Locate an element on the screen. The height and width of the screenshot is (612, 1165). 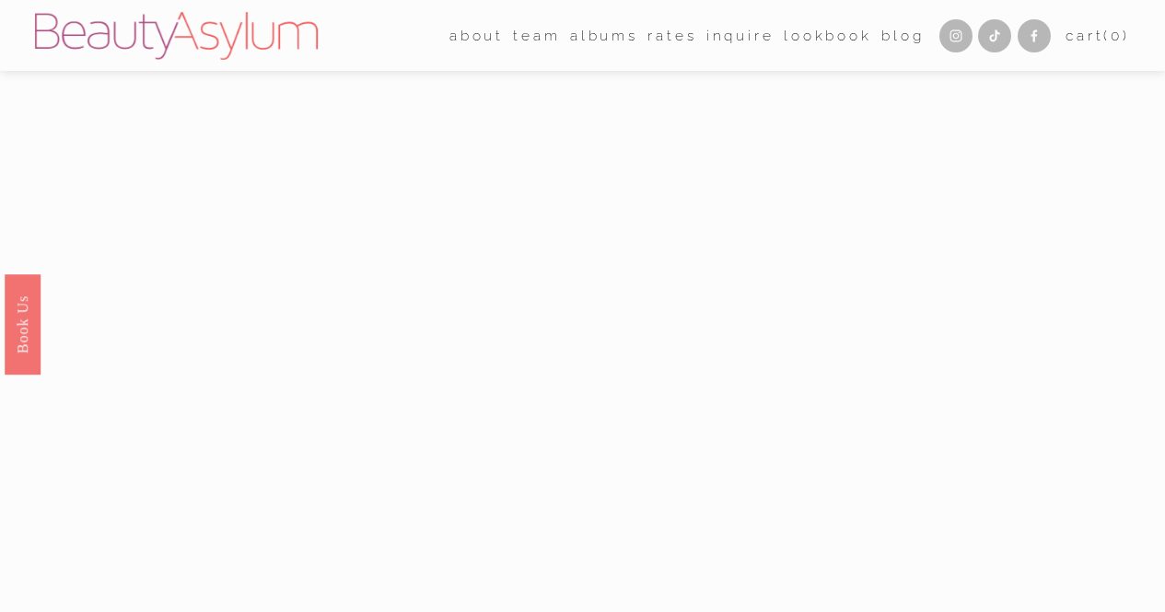
a: Cart(0) is located at coordinates (1097, 36).